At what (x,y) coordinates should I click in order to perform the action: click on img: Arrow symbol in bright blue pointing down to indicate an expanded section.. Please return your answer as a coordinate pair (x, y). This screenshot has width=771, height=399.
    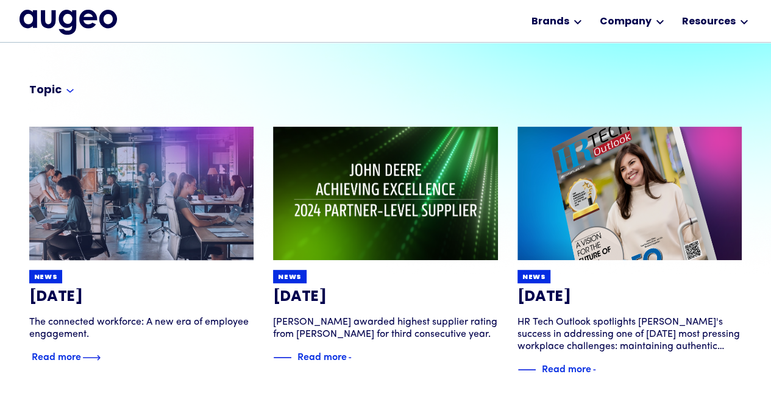
    Looking at the image, I should click on (70, 91).